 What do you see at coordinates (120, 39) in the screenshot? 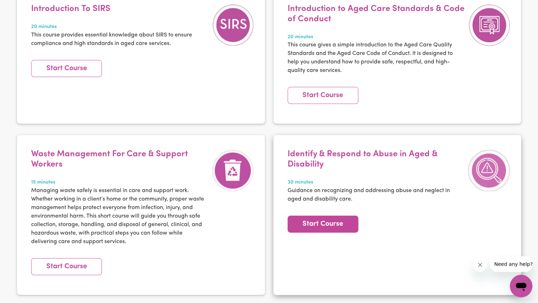
I see `p: This course provides essential knowledge about SIRS to ensure compliance and high standards in ag...` at bounding box center [120, 39].